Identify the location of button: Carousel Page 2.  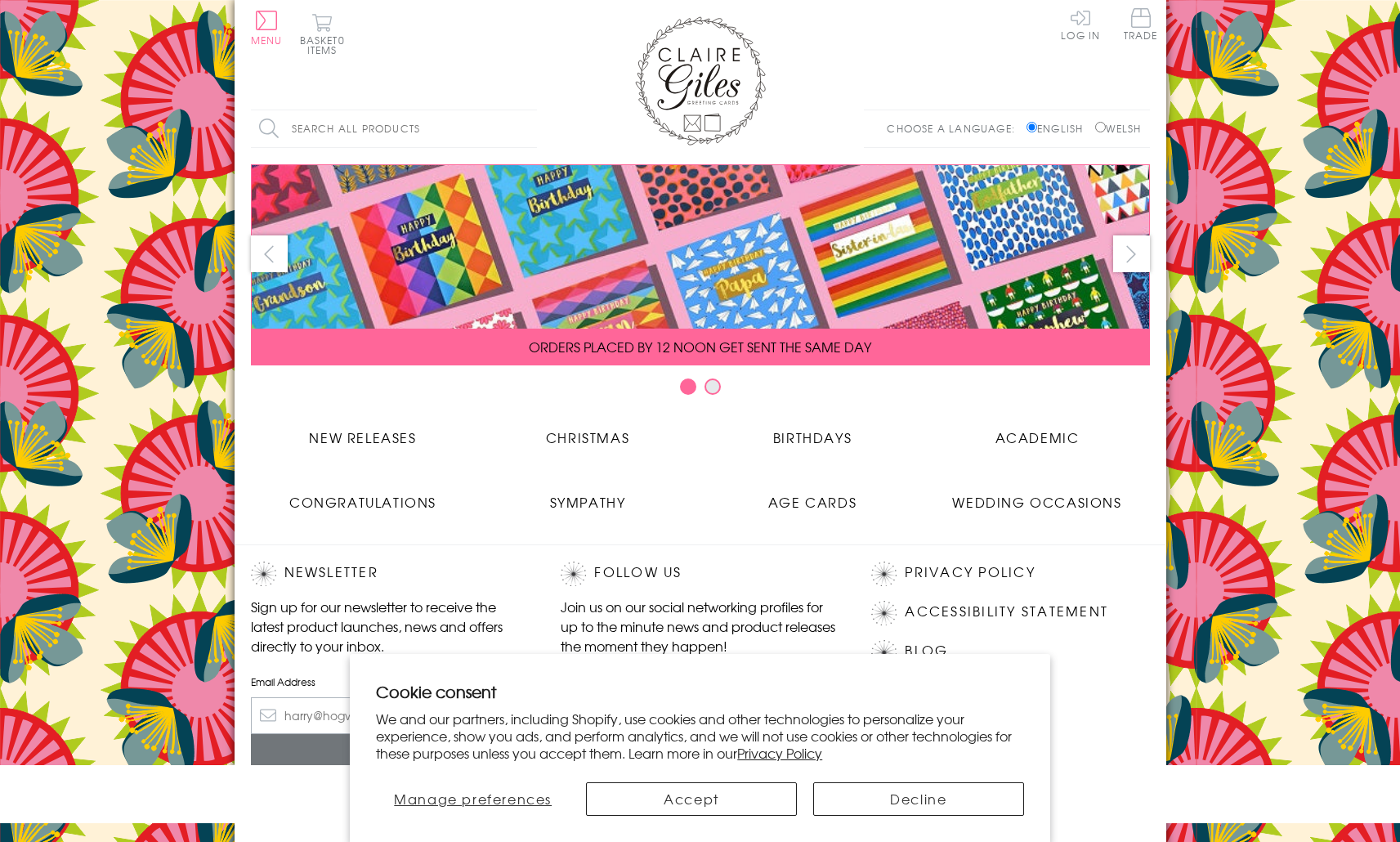
(713, 387).